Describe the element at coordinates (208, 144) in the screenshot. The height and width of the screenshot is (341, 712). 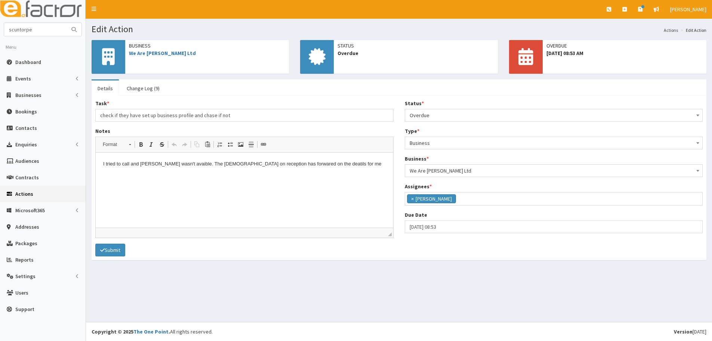
I see `a: Paste (Ctrl+V)` at that location.